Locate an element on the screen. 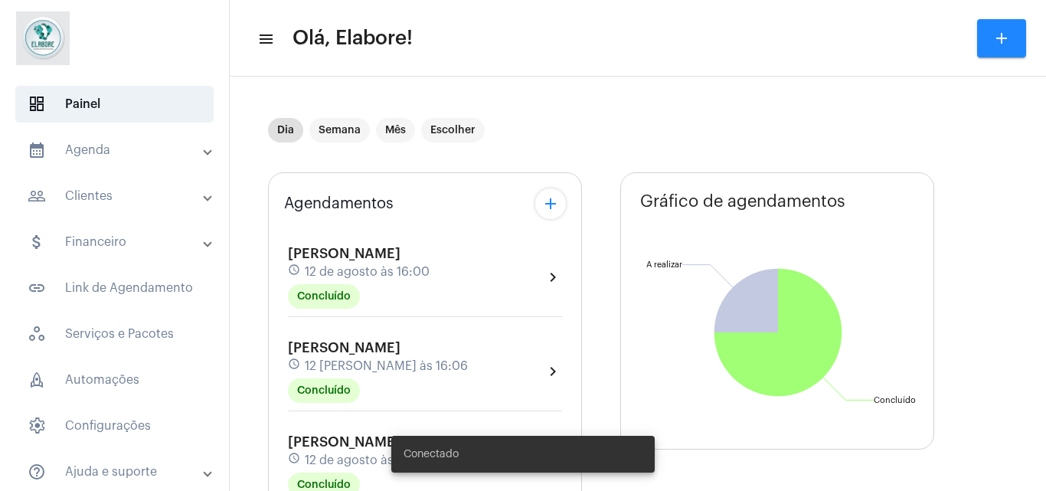 Image resolution: width=1046 pixels, height=491 pixels. mat-expansion-panel-header: sidenav iconAjuda e suporte is located at coordinates (119, 471).